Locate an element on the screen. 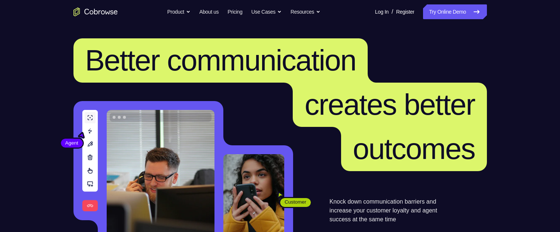  button: Use Cases is located at coordinates (267, 12).